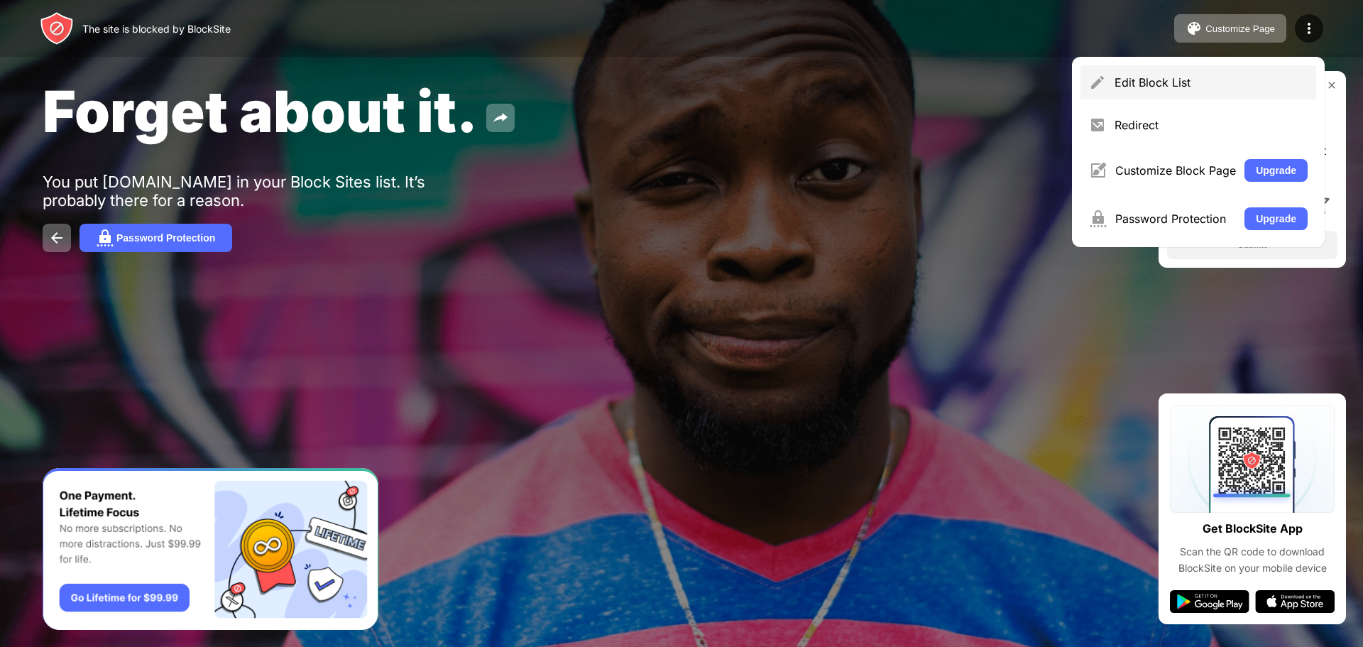 The image size is (1363, 647). I want to click on img: menu-customize.svg, so click(1098, 170).